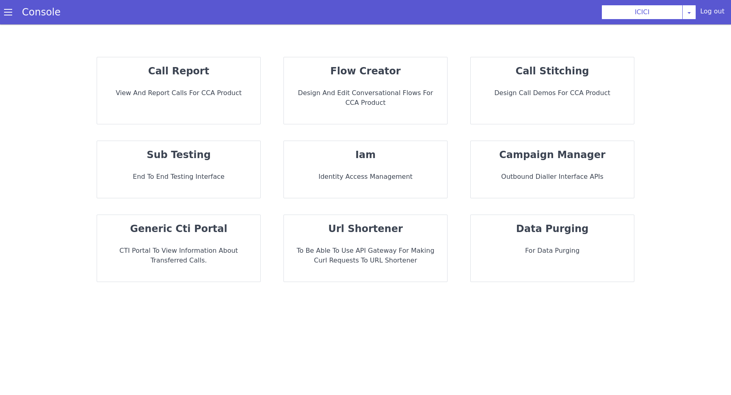 This screenshot has height=395, width=731. What do you see at coordinates (552, 71) in the screenshot?
I see `strong: call stitching` at bounding box center [552, 71].